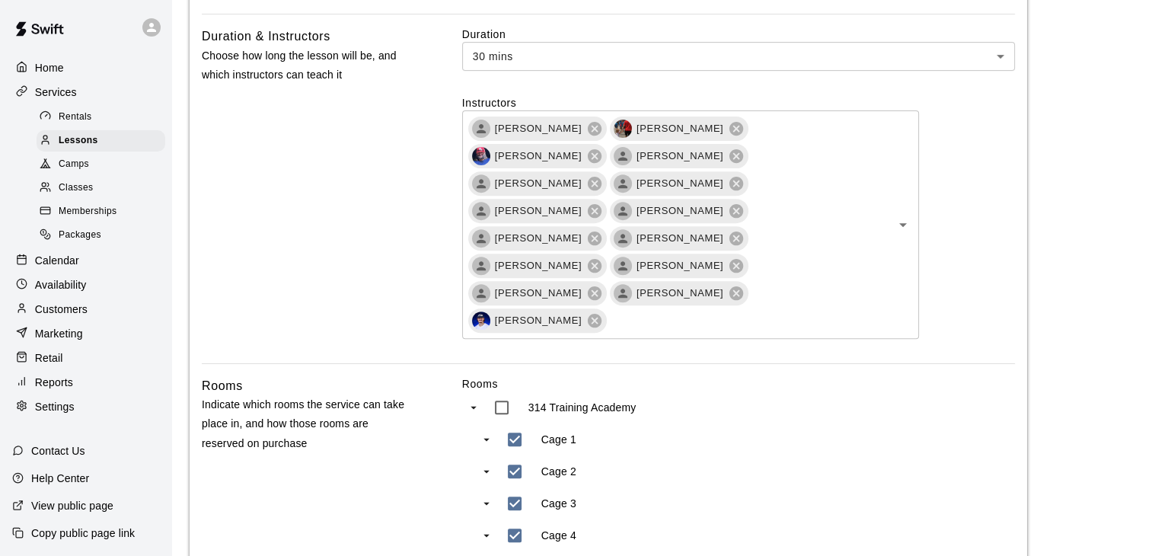  Describe the element at coordinates (88, 212) in the screenshot. I see `span: Memberships` at that location.